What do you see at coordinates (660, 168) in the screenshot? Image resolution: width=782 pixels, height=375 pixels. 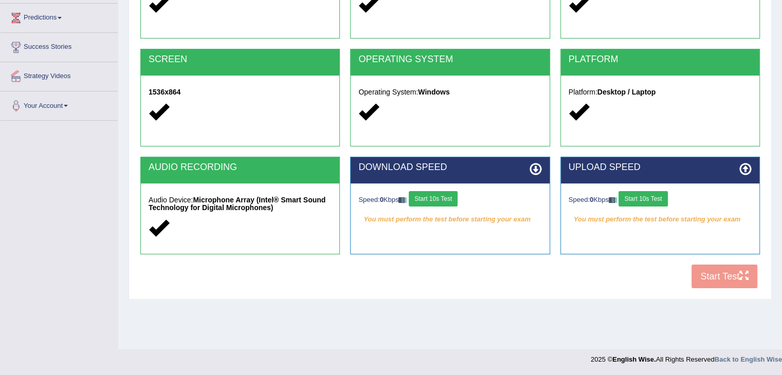 I see `h2: UPLOAD SPEED` at bounding box center [660, 168].